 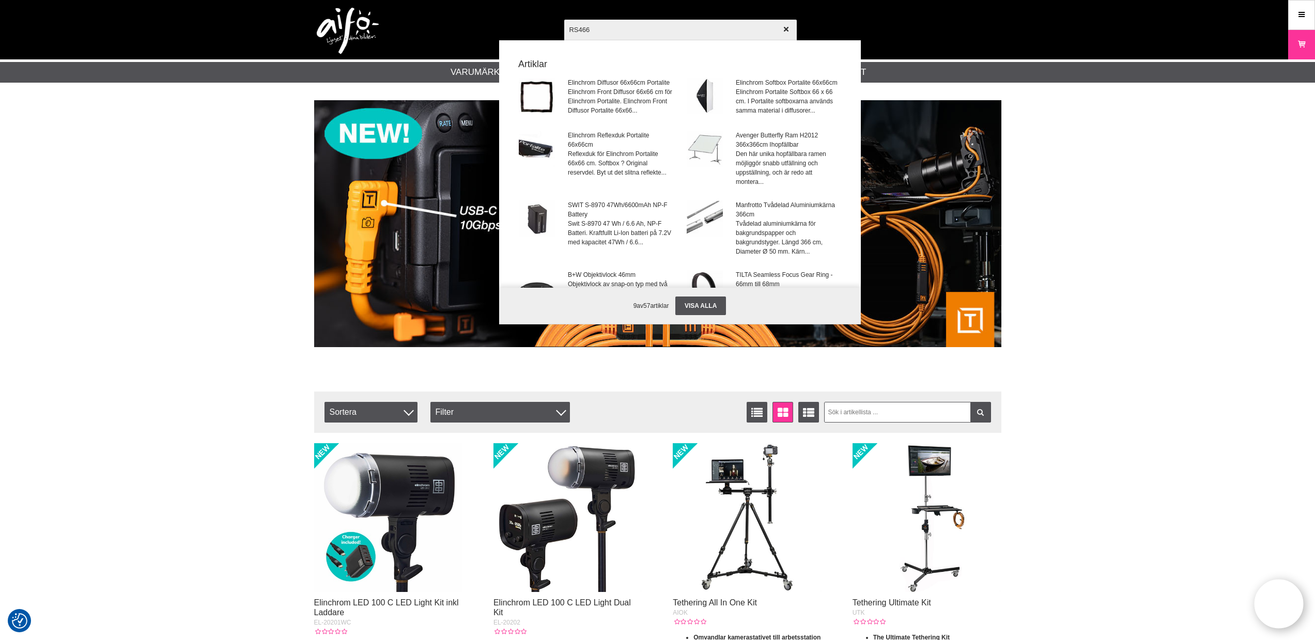 I want to click on img: el26744-portalite_reflexduk.jpg, so click(x=537, y=149).